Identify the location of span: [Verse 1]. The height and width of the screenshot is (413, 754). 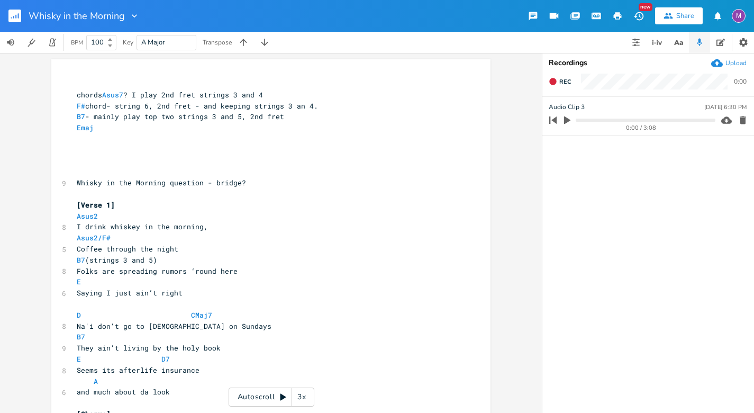
(96, 205).